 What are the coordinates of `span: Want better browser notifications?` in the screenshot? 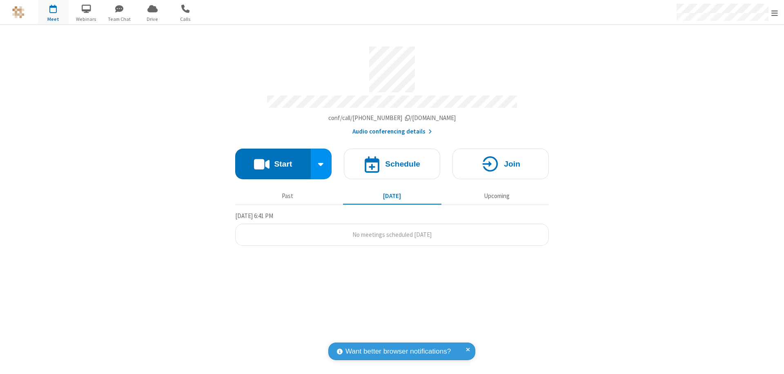 It's located at (398, 352).